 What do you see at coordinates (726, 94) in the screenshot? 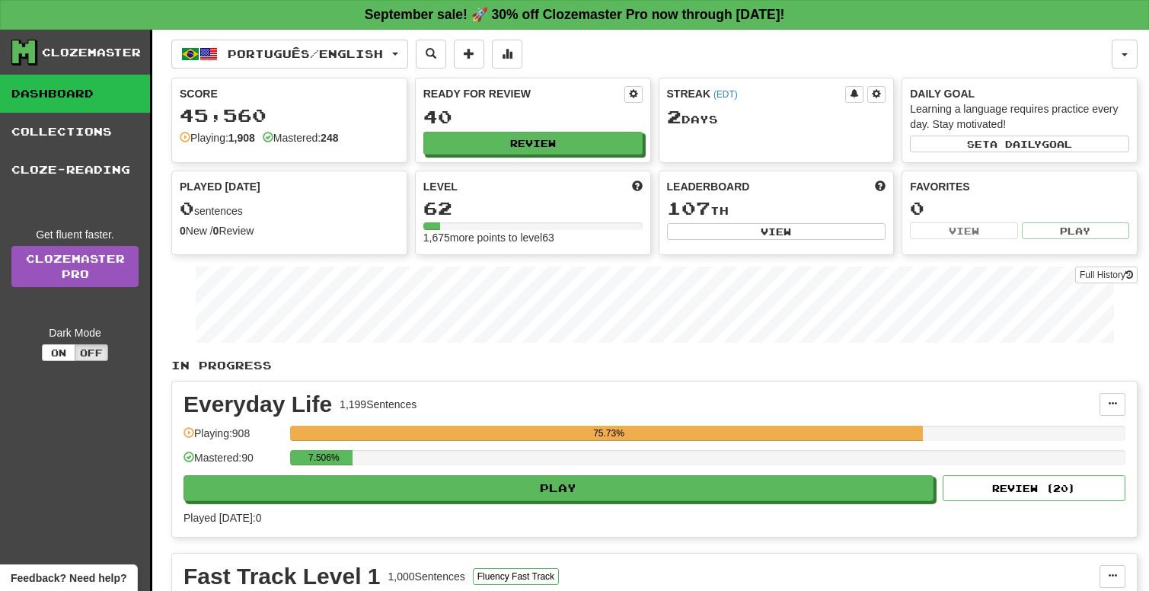
I see `a: (EDT)` at bounding box center [726, 94].